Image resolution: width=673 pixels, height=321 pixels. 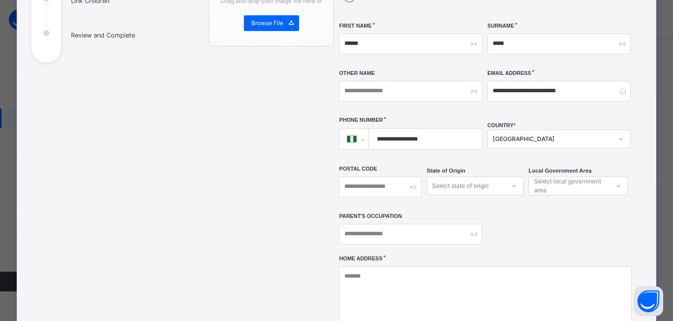 I want to click on button: Open asap, so click(x=648, y=301).